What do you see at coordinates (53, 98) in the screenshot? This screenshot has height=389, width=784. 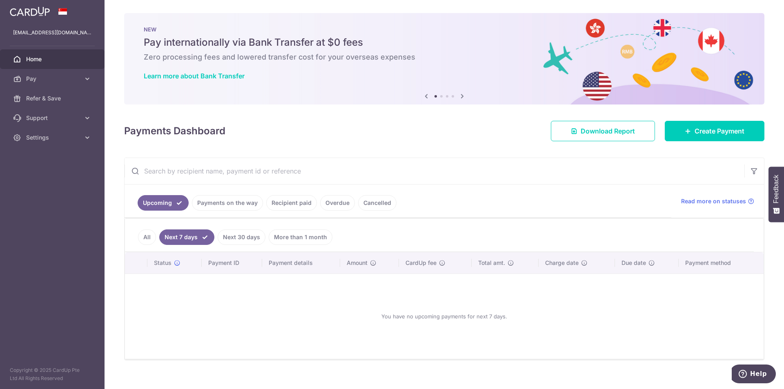 I see `span: Refer & Save` at bounding box center [53, 98].